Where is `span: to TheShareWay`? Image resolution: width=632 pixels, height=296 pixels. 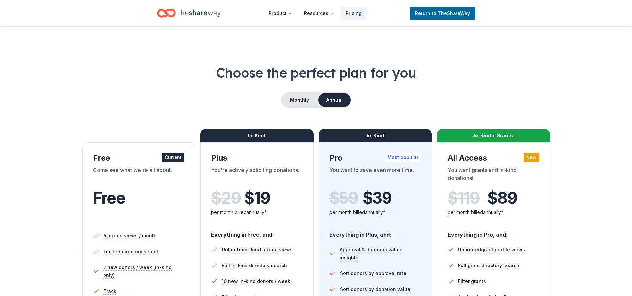
span: to TheShareWay is located at coordinates (451, 13).